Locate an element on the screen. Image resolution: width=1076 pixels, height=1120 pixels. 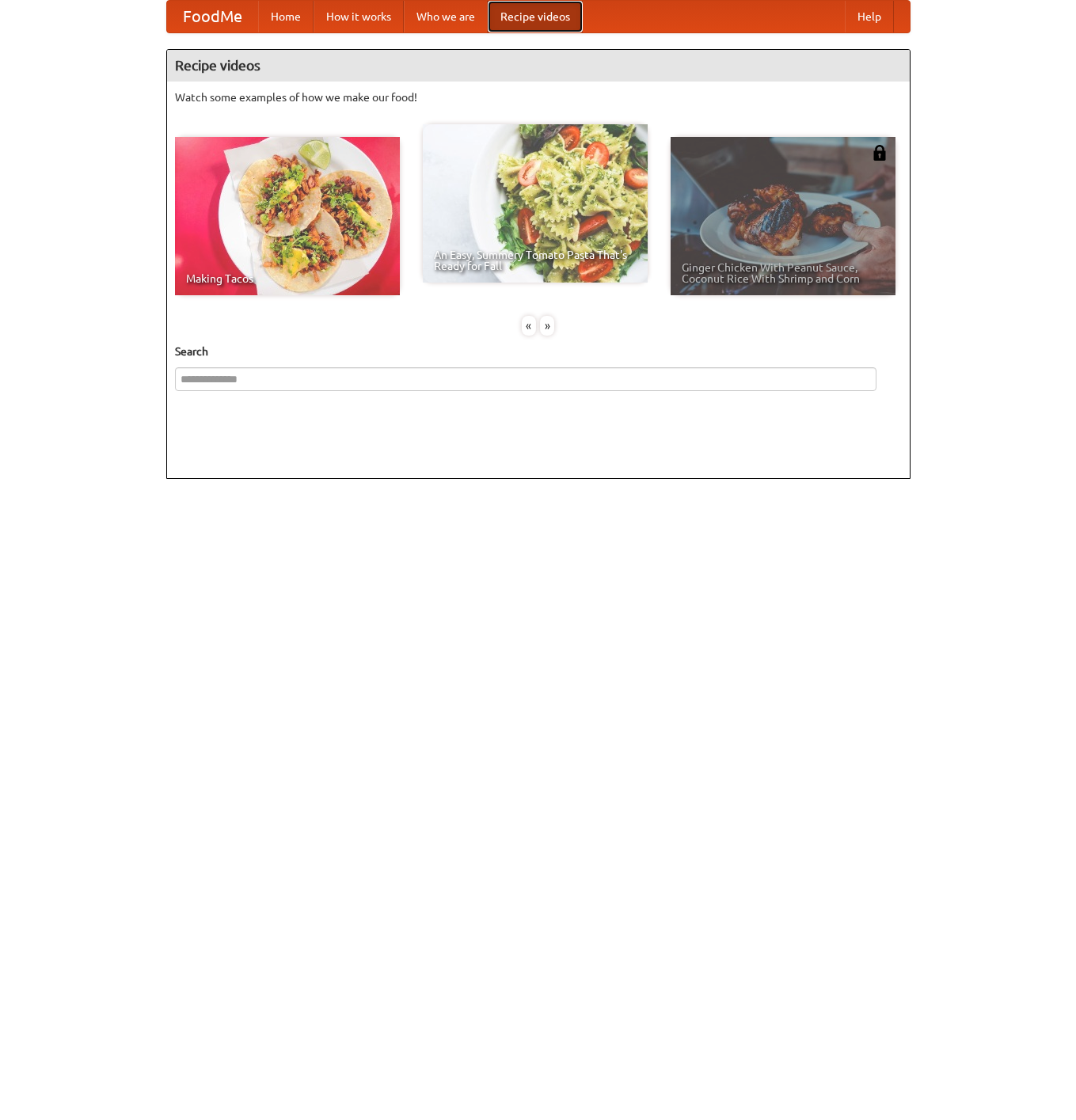
a: An Easy, Summery Tomato Pasta That's Ready for Fall is located at coordinates (535, 203).